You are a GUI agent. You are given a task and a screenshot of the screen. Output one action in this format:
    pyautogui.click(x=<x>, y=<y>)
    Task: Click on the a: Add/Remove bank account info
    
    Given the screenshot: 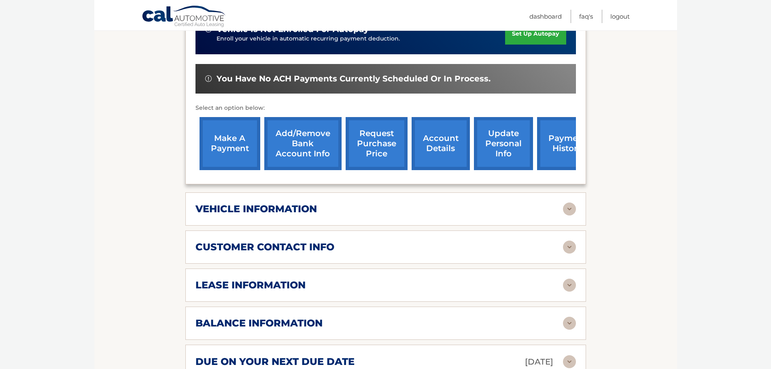 What is the action you would take?
    pyautogui.click(x=303, y=143)
    